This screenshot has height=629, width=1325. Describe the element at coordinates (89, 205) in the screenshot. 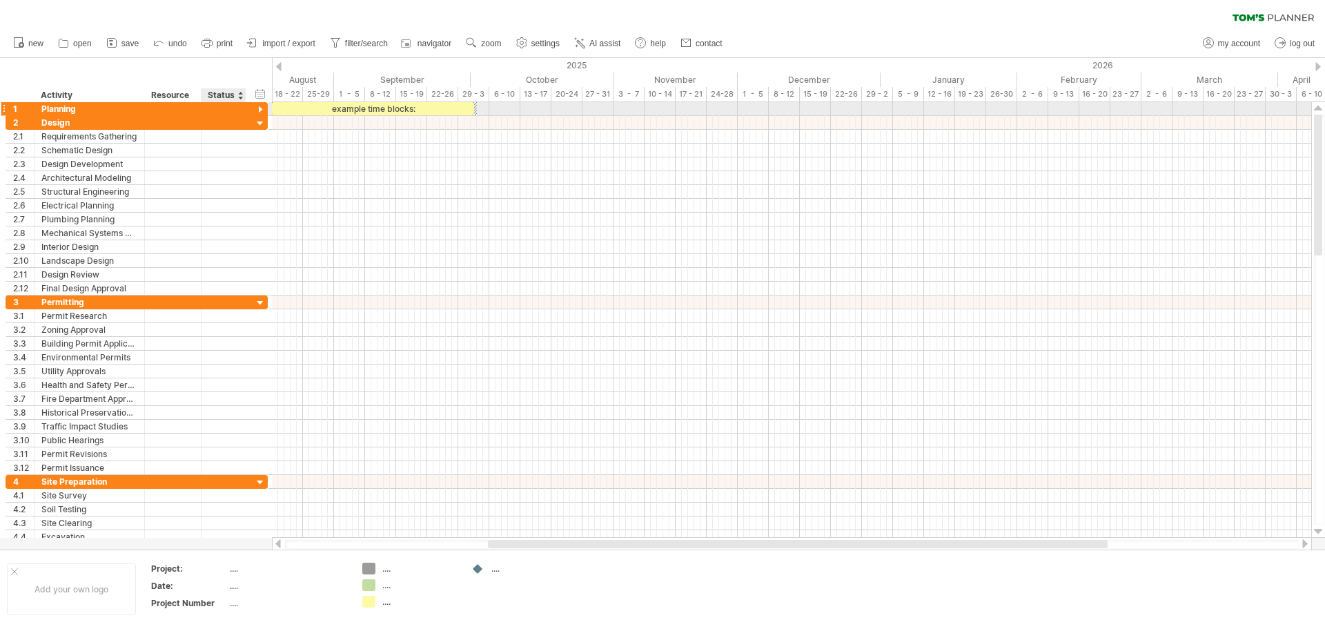

I see `div: Electrical Planning` at that location.